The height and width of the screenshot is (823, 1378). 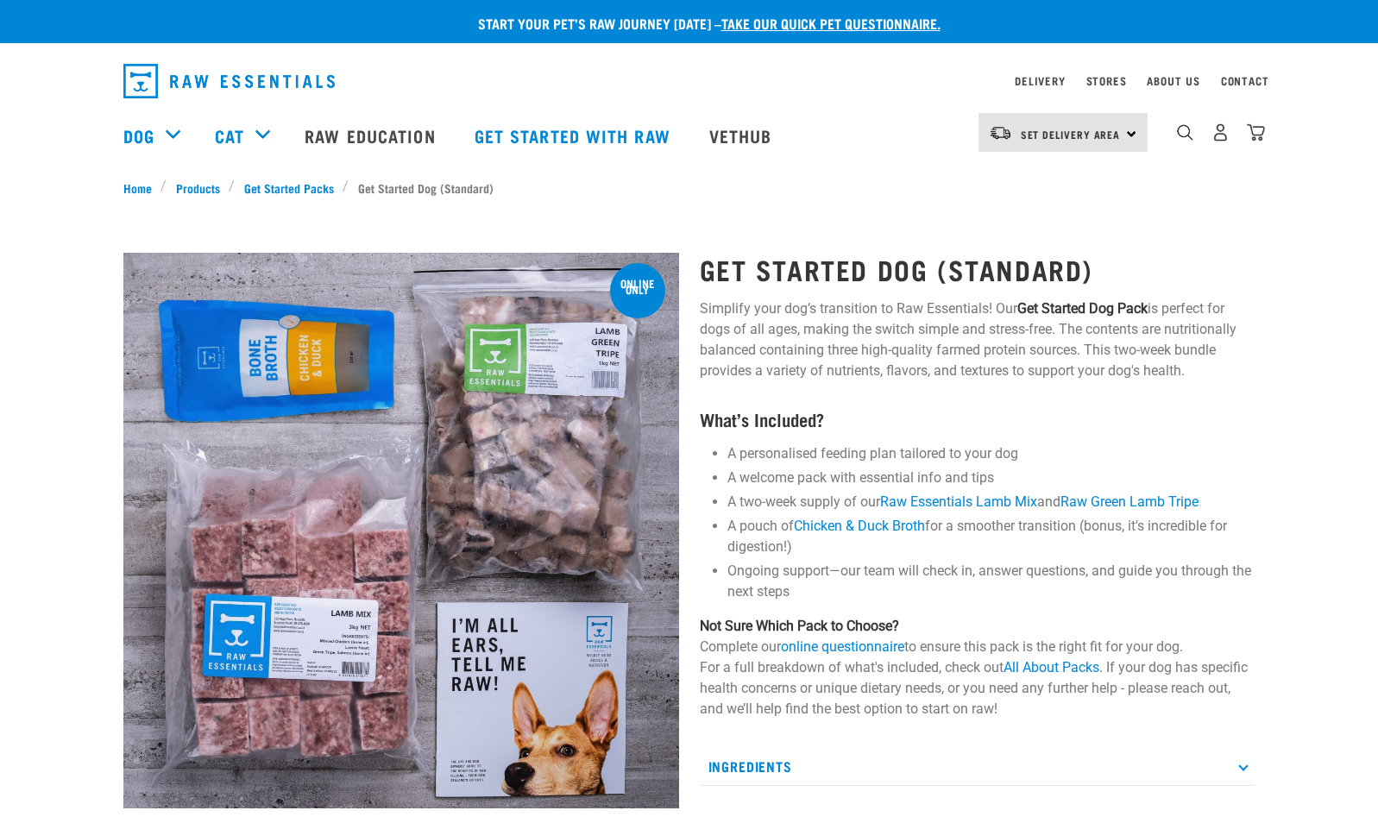 I want to click on li: A welcome pack with essential info and tips, so click(x=991, y=478).